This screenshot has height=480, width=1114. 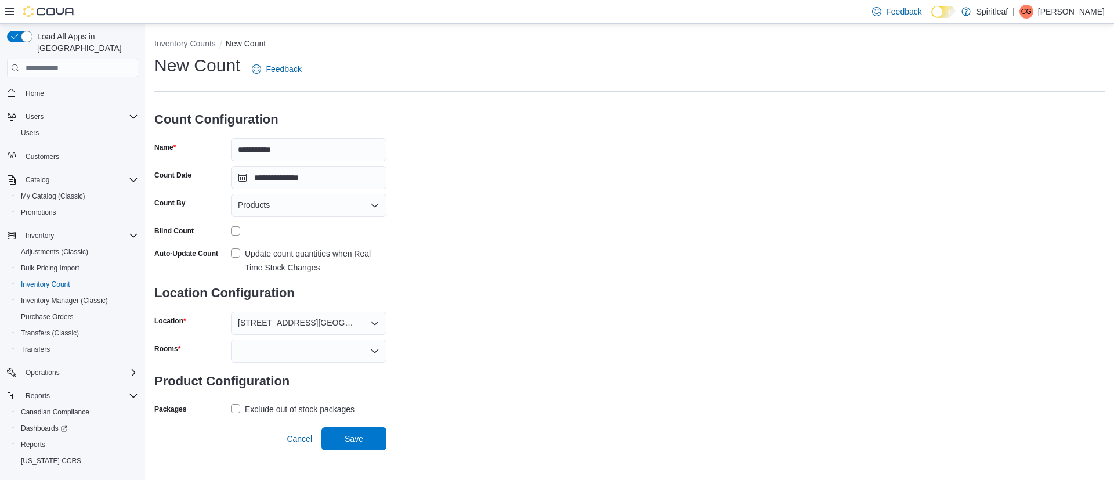 I want to click on div: Exclude out of stock packages, so click(x=299, y=409).